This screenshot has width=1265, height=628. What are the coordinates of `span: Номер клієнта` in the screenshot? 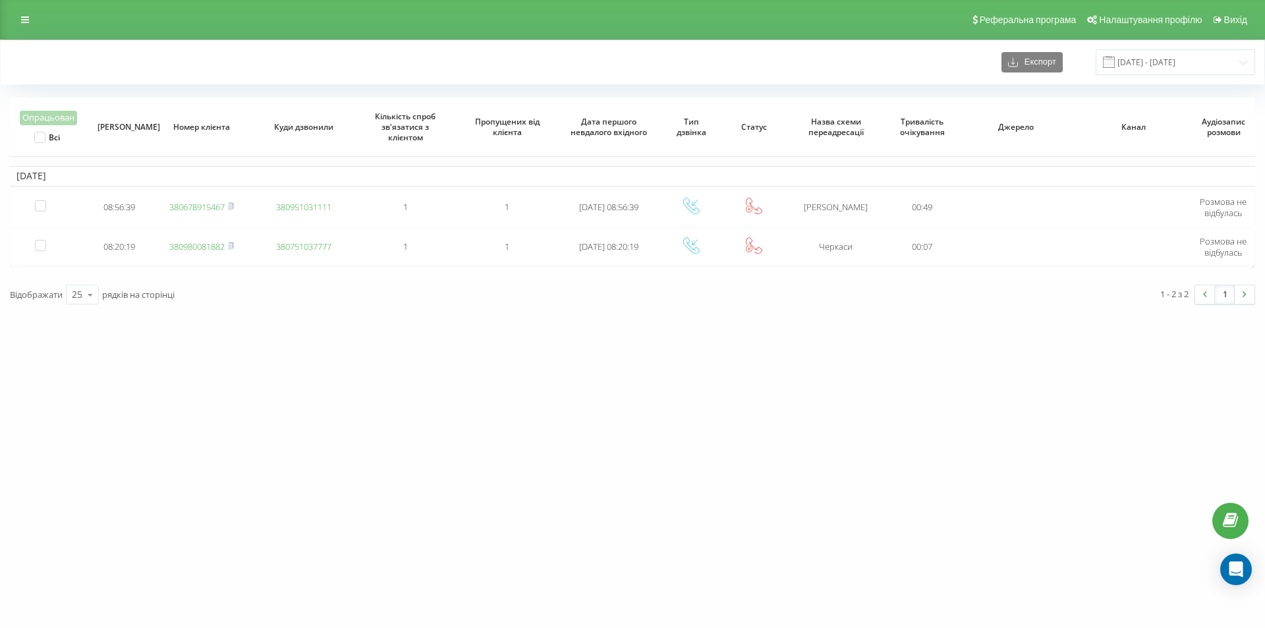 It's located at (202, 127).